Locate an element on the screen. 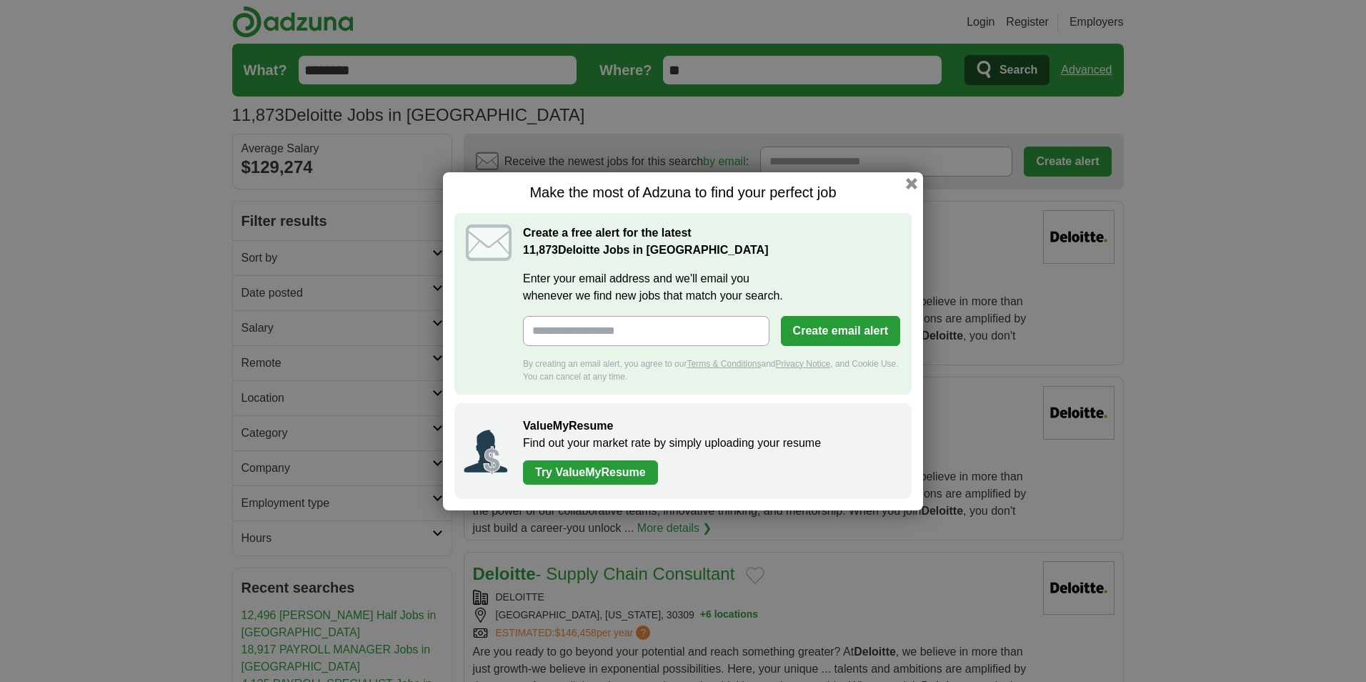 The image size is (1366, 682). img: icon_email.svg is located at coordinates (489, 242).